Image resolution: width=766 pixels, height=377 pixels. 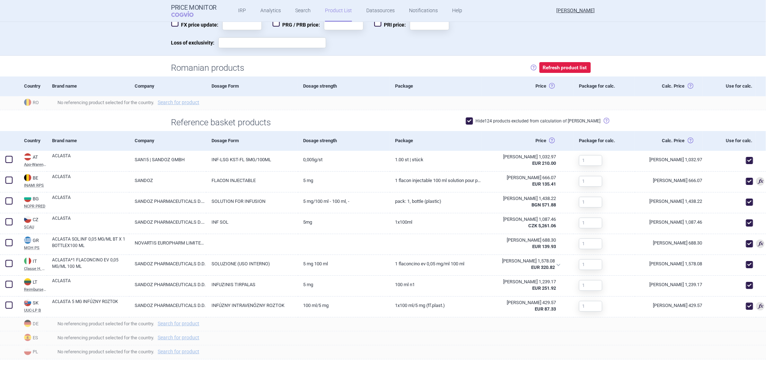 What do you see at coordinates (35, 157) in the screenshot?
I see `div: AT` at bounding box center [35, 157].